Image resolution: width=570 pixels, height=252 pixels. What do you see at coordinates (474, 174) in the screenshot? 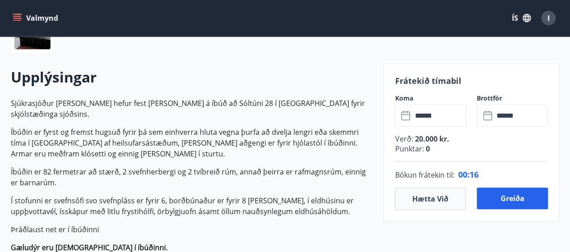
I see `span: 16` at bounding box center [474, 174].